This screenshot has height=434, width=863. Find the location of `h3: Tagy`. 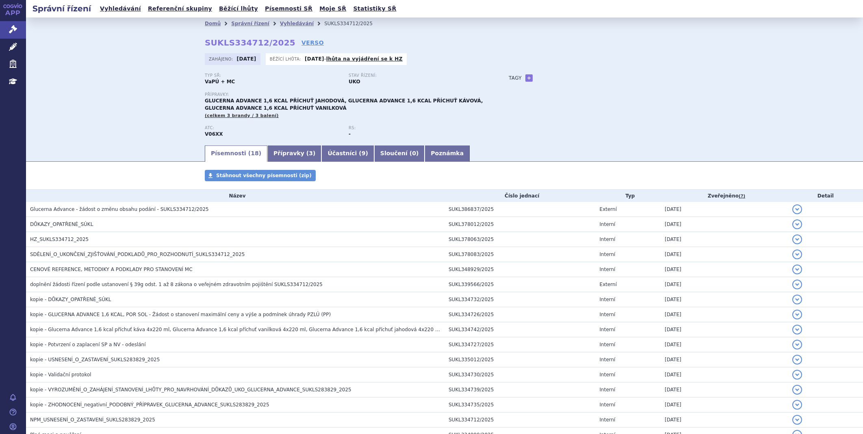

h3: Tagy is located at coordinates (515, 78).